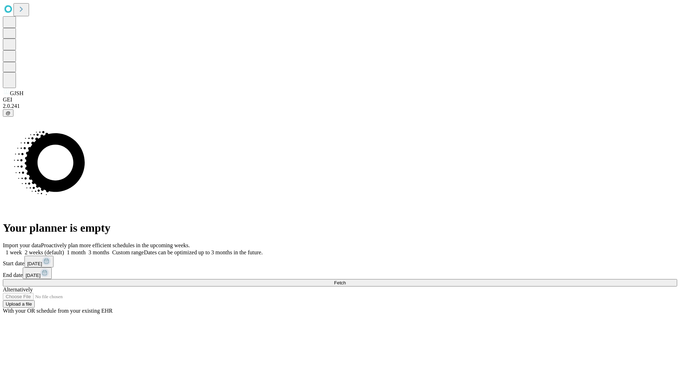 Image resolution: width=680 pixels, height=382 pixels. Describe the element at coordinates (18, 290) in the screenshot. I see `span: Alternatively` at that location.